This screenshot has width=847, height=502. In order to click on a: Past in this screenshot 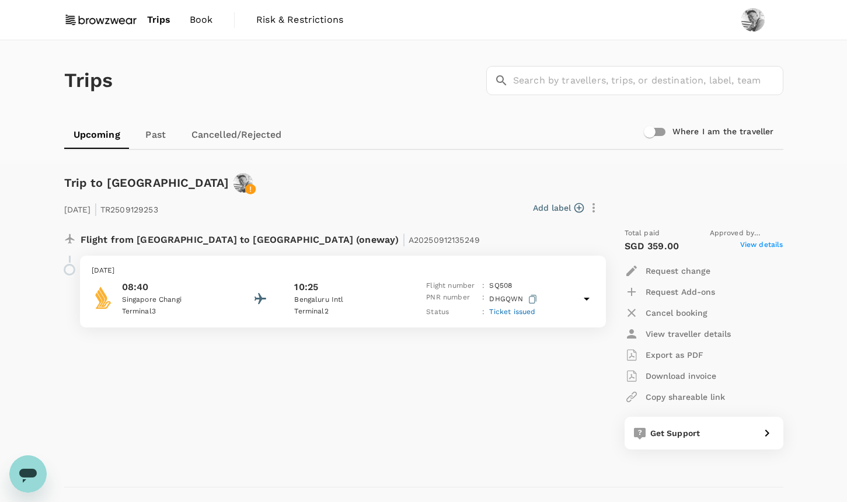, I will do `click(156, 135)`.